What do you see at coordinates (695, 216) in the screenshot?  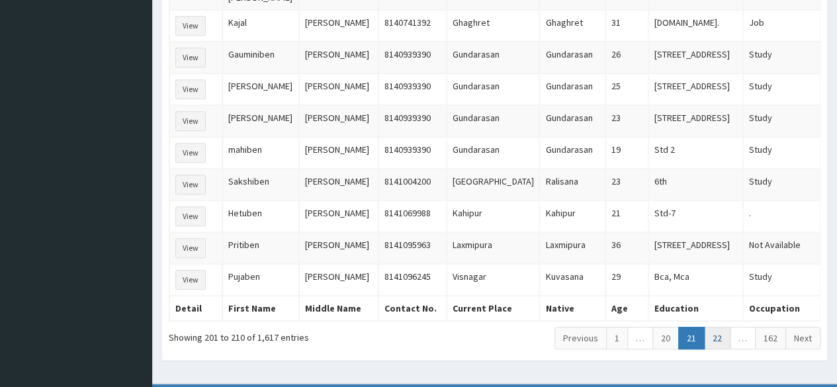 I see `td: Std-7` at bounding box center [695, 216].